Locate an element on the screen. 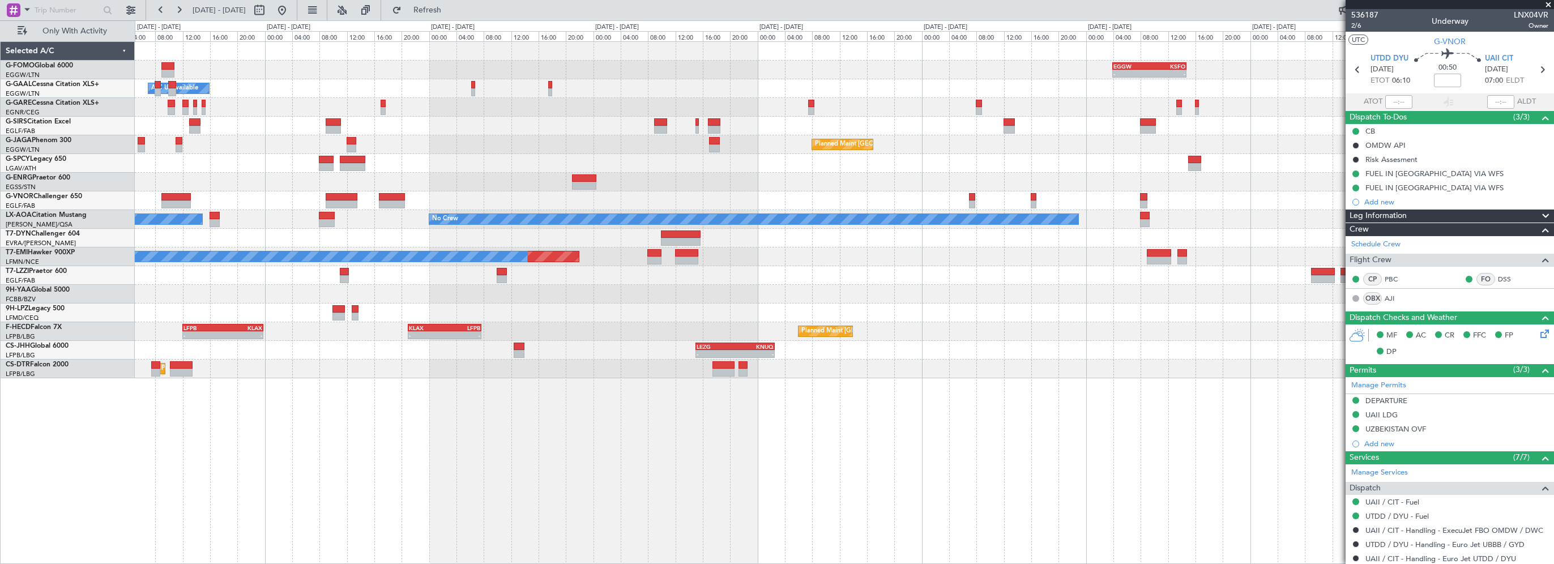 The width and height of the screenshot is (1554, 564). a: G-GARECessna Citation XLS+ is located at coordinates (52, 103).